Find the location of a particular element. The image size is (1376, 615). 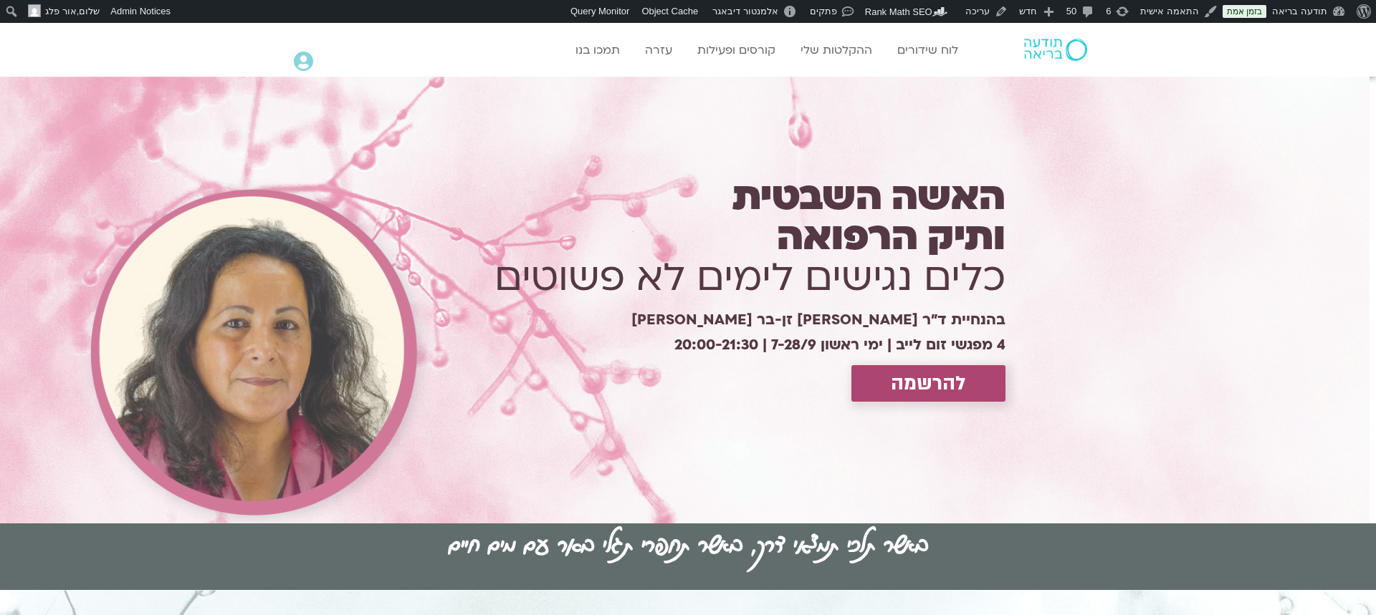

span: אור פלג is located at coordinates (61, 11).